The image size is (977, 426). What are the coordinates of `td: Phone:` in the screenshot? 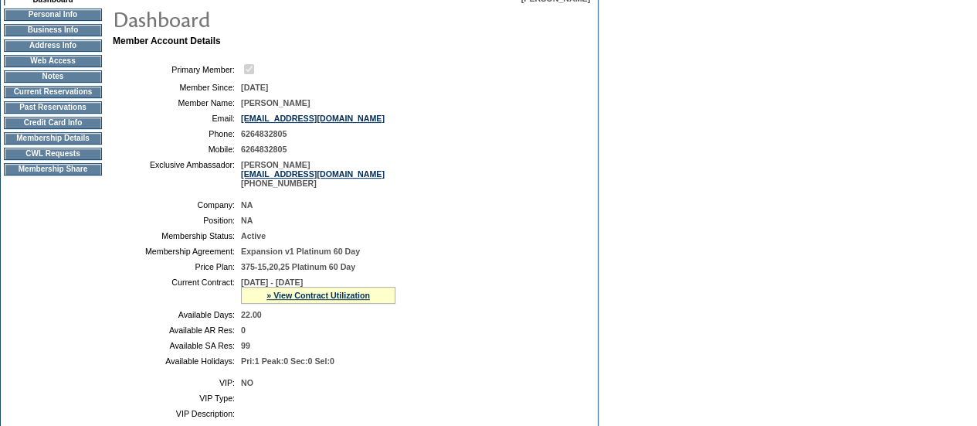 It's located at (177, 134).